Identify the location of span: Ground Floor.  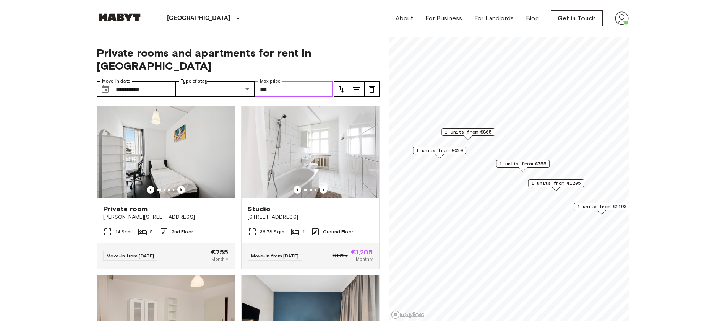
(338, 232).